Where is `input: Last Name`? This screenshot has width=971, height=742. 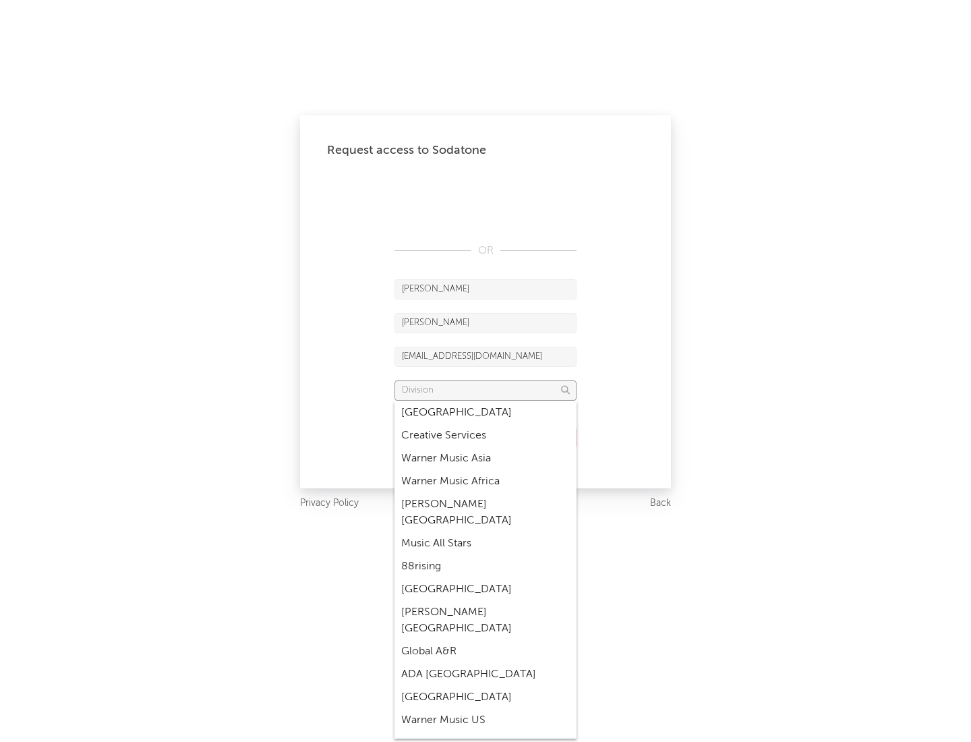 input: Last Name is located at coordinates (485, 323).